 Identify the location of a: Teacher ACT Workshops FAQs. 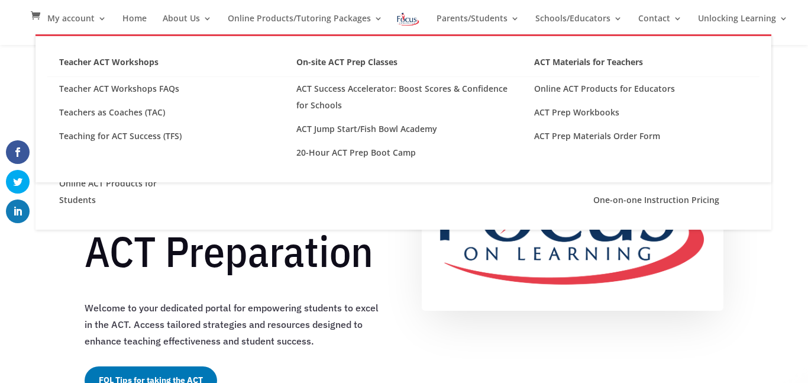
(166, 89).